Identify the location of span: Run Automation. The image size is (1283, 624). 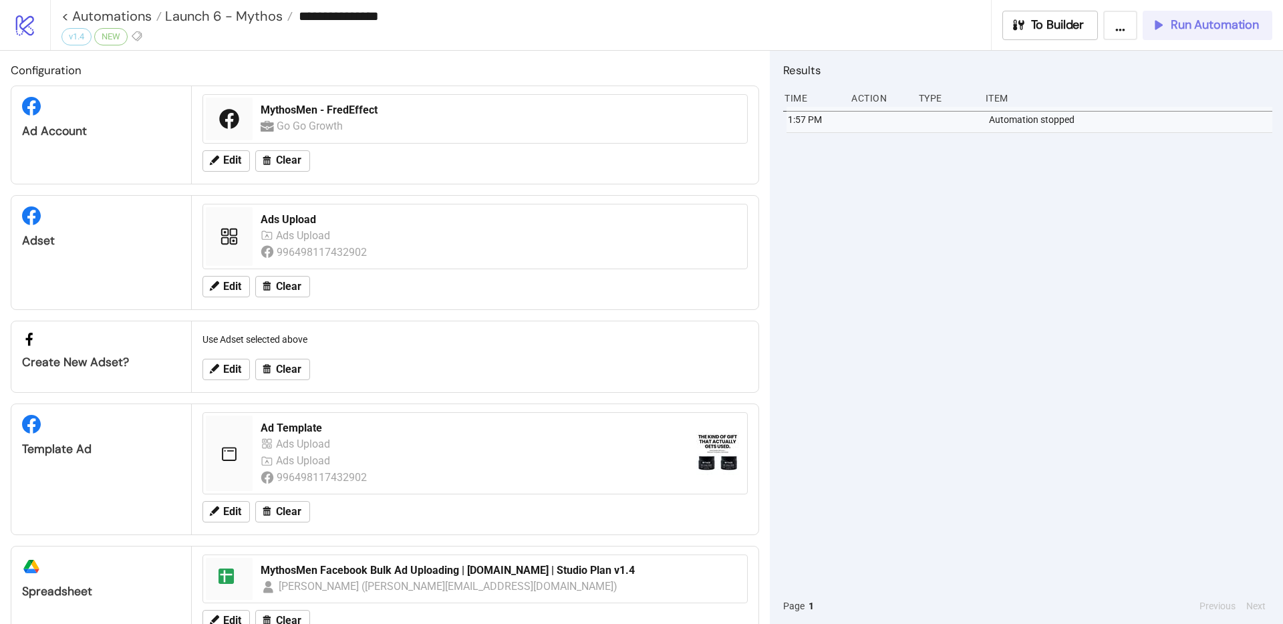
(1215, 25).